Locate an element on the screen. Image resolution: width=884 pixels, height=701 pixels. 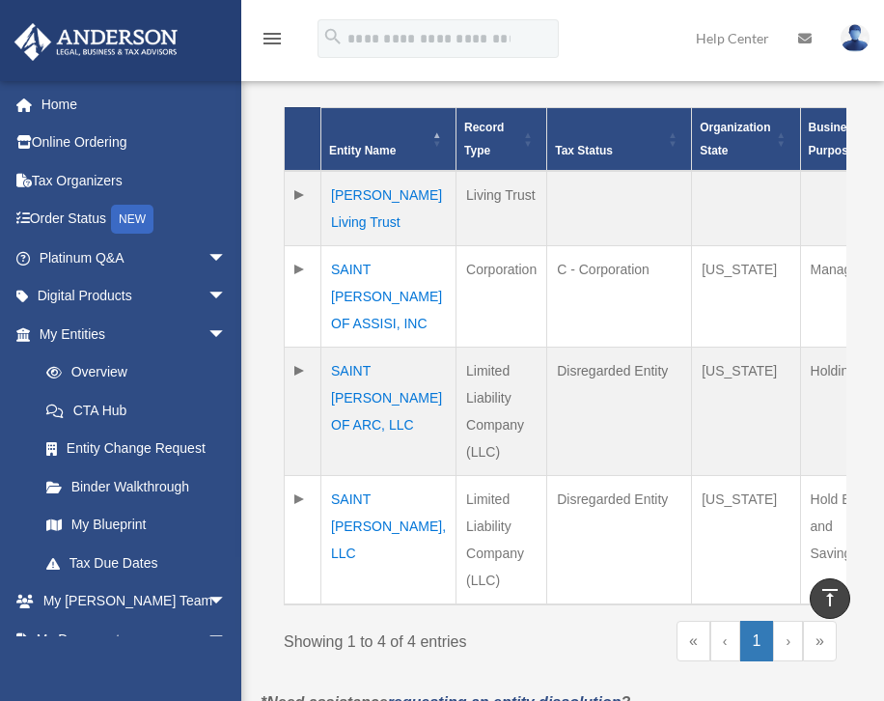
td: C - Corporation is located at coordinates (620, 295).